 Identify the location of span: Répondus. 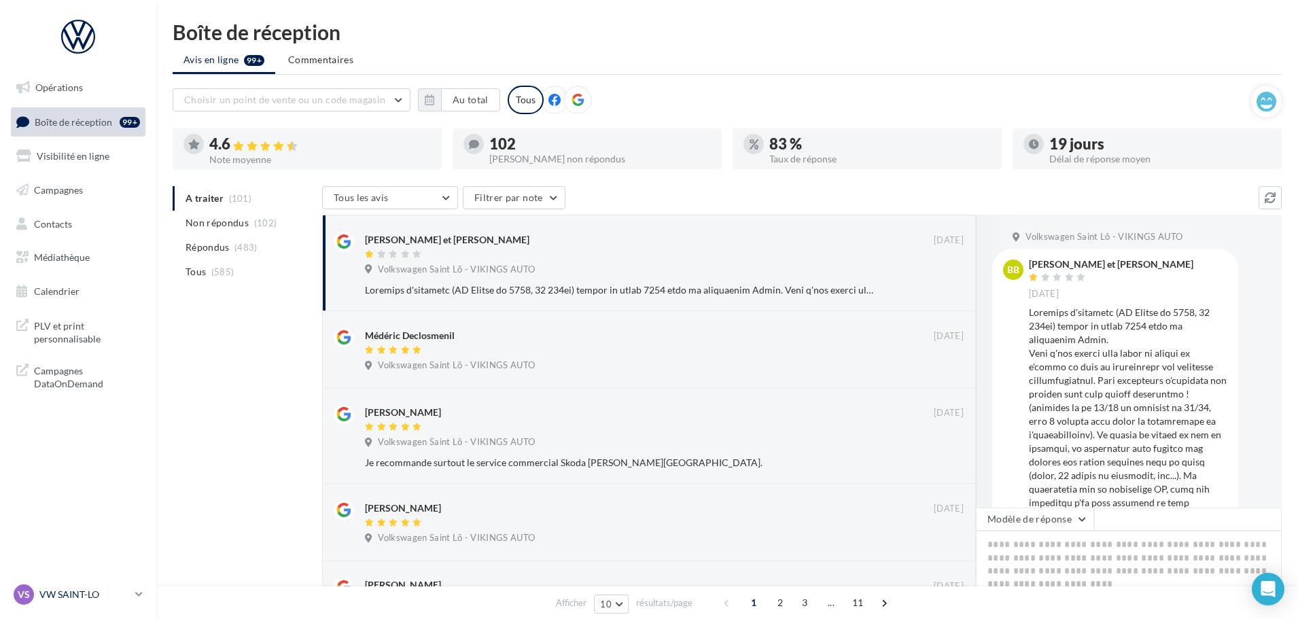
(207, 247).